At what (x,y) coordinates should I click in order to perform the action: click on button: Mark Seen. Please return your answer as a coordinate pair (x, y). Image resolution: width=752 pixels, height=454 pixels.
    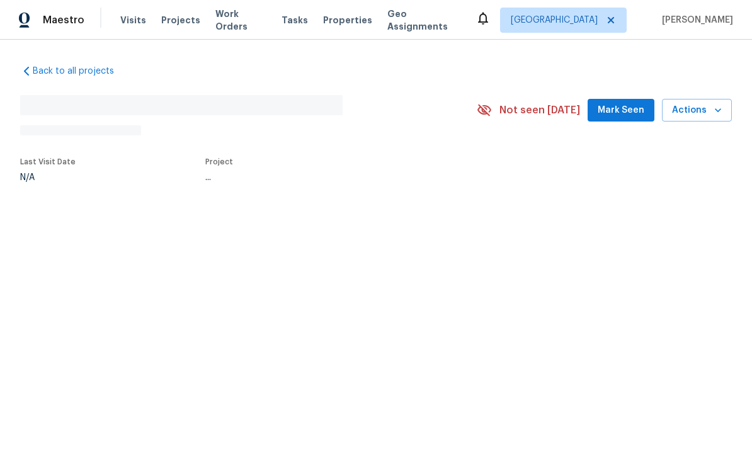
    Looking at the image, I should click on (621, 110).